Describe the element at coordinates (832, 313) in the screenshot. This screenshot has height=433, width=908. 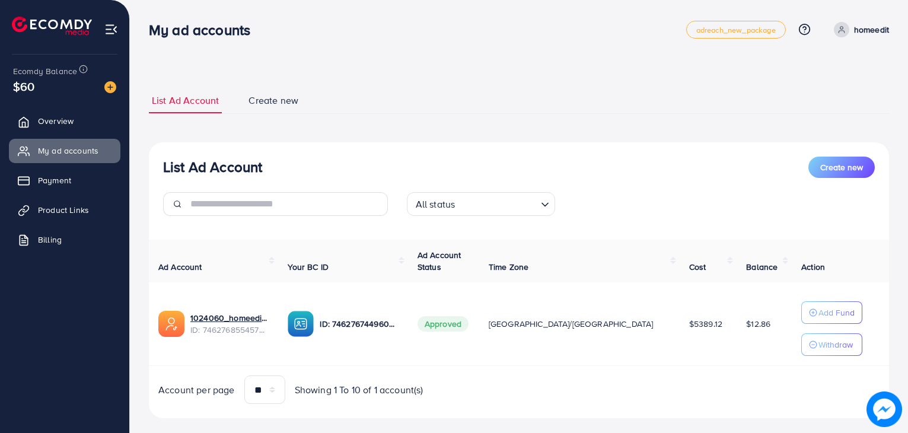
I see `button: Add Fund` at that location.